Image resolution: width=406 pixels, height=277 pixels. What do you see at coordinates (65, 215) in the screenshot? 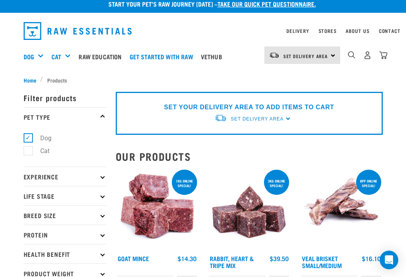
I see `p: Breed Size` at bounding box center [65, 215].